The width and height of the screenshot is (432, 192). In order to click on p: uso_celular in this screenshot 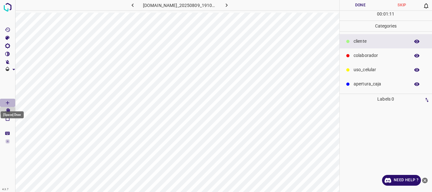, I will do `click(380, 70)`.